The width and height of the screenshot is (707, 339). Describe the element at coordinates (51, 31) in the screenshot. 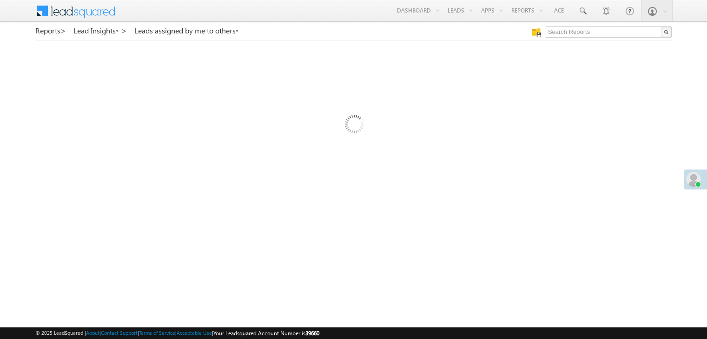

I see `a: Reports>` at that location.